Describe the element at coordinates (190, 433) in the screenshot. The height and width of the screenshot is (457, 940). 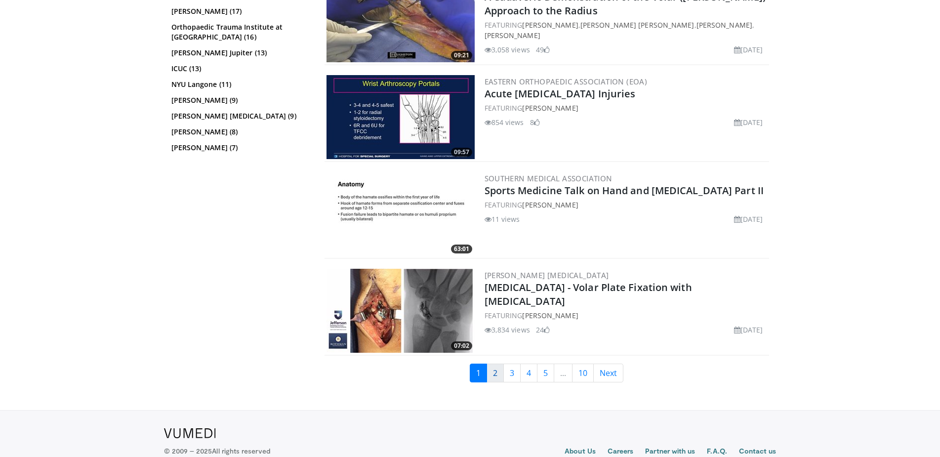
I see `img: VuMedi Logo` at that location.